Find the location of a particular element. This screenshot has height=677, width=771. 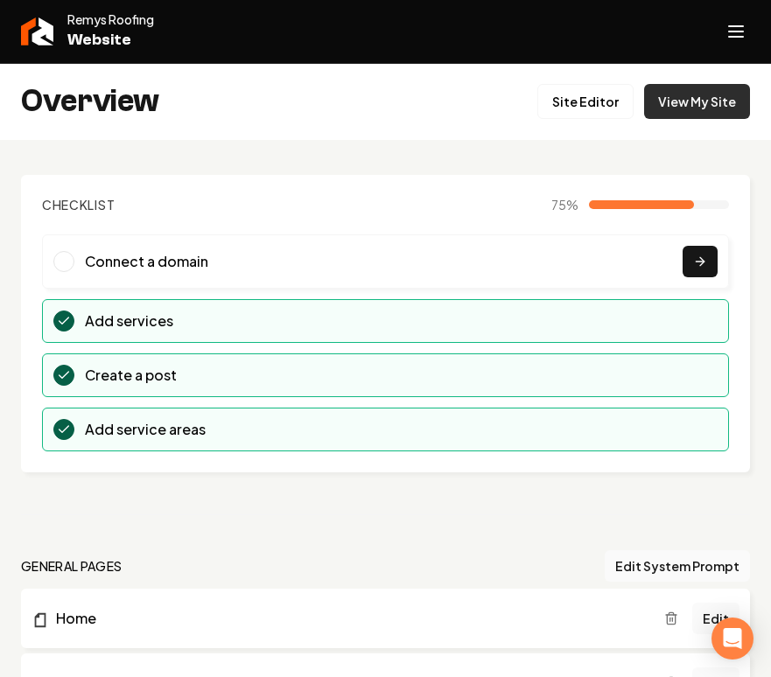

h3: Add service areas is located at coordinates (145, 430).